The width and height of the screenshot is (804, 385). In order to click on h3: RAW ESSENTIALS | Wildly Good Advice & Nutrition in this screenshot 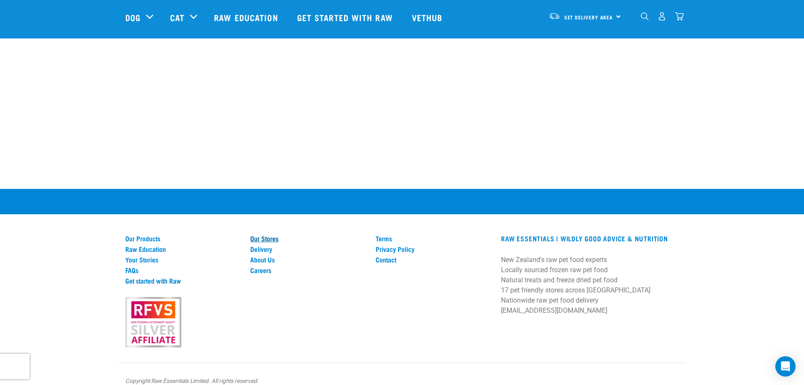, I will do `click(590, 238)`.